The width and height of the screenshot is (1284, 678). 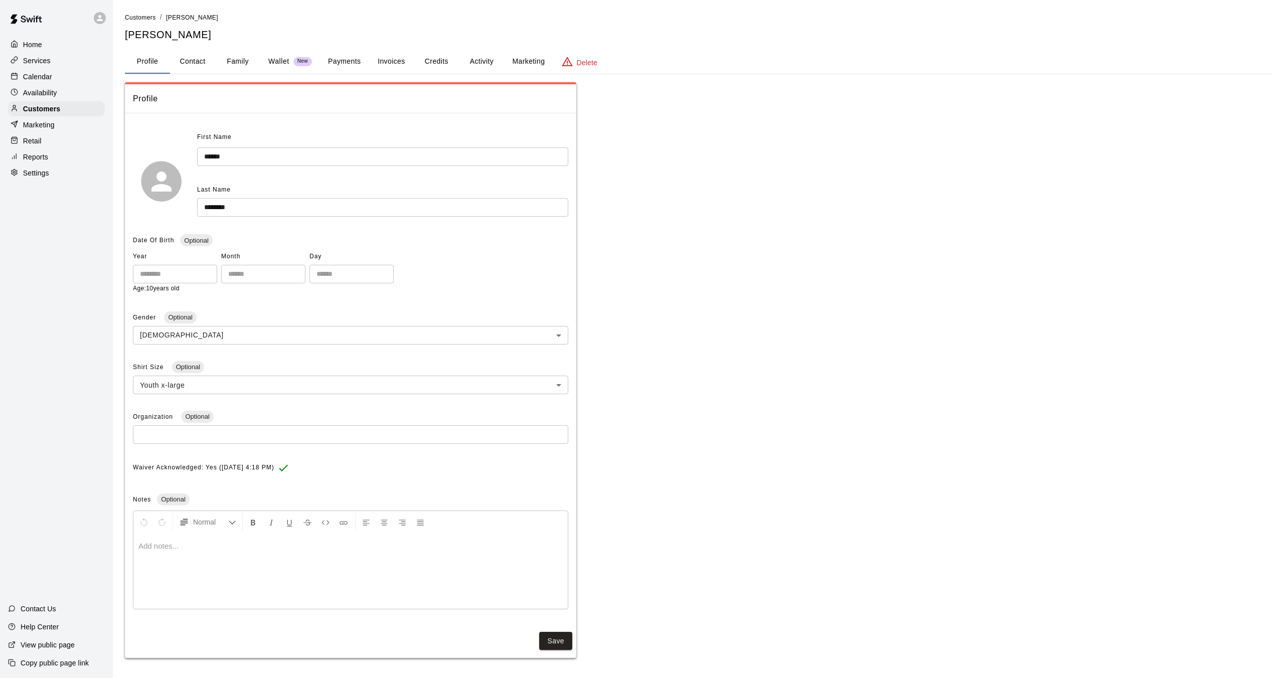 What do you see at coordinates (302, 61) in the screenshot?
I see `span: New` at bounding box center [302, 61].